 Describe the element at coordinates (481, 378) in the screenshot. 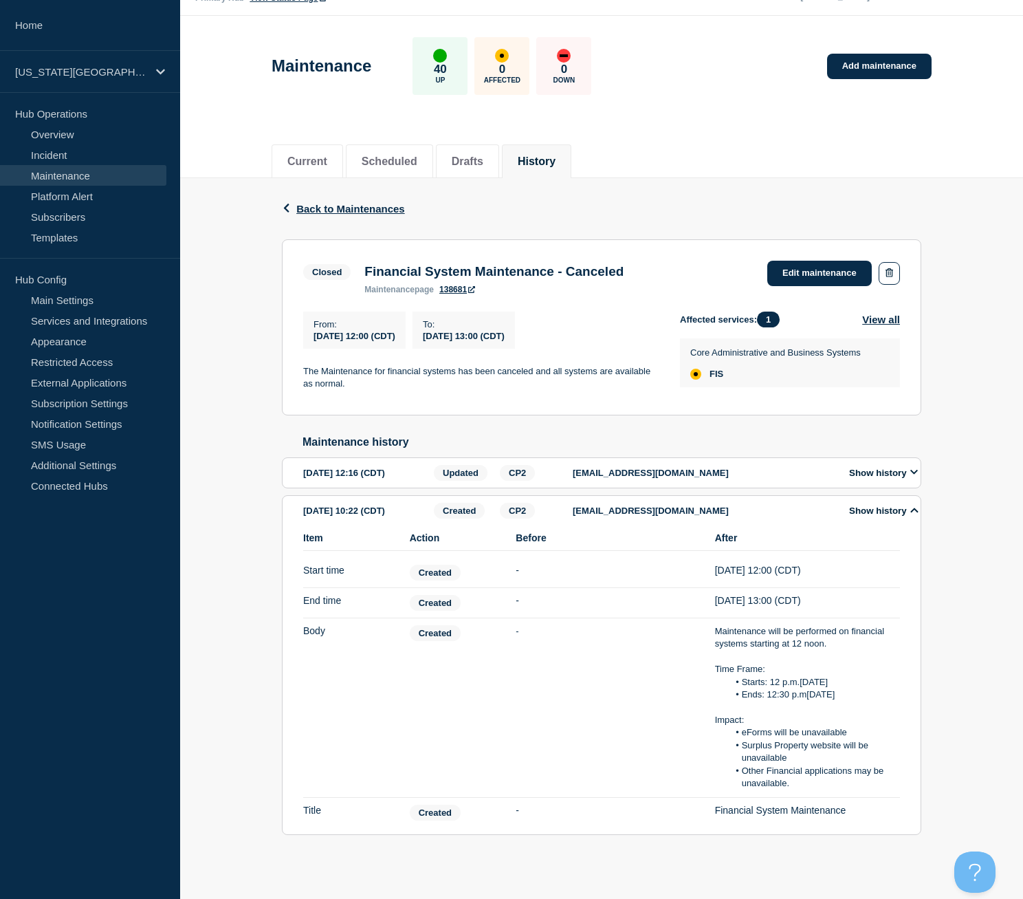

I see `p: The Maintenance for financial systems has been canceled and all systems are available as normal.` at that location.